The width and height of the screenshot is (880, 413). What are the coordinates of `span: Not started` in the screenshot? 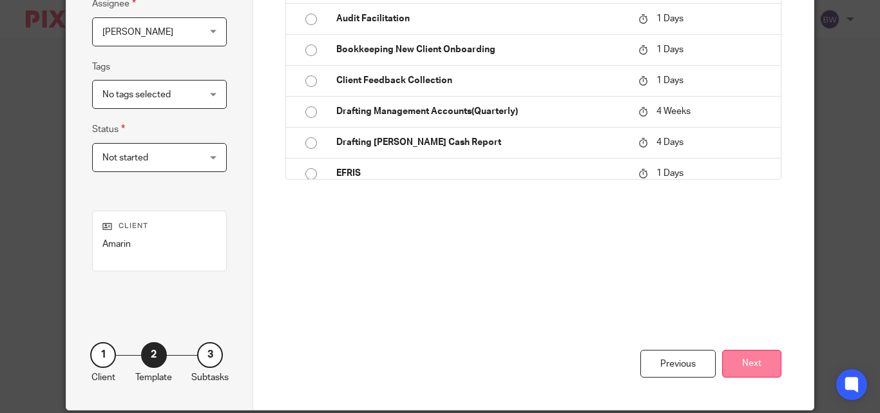 It's located at (125, 158).